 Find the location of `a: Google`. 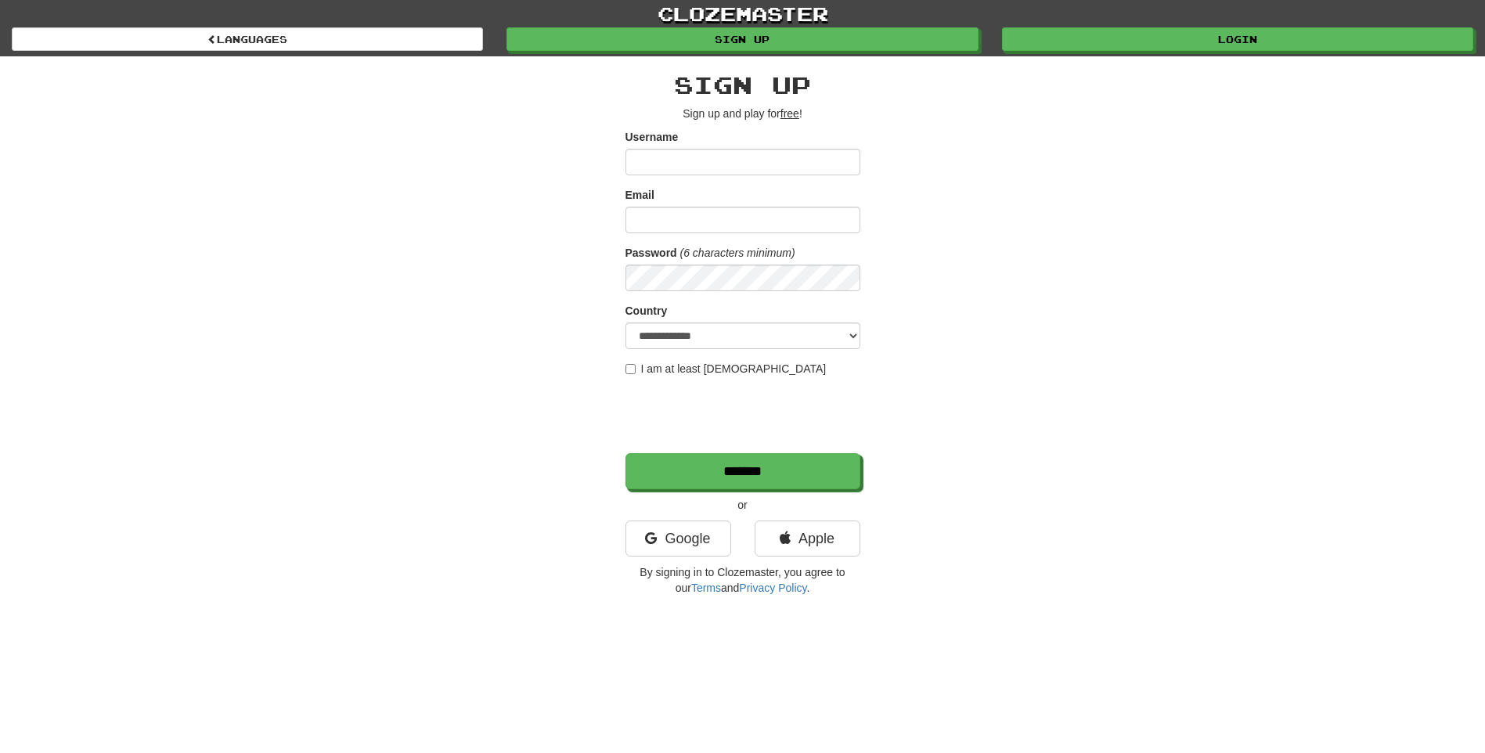

a: Google is located at coordinates (678, 539).